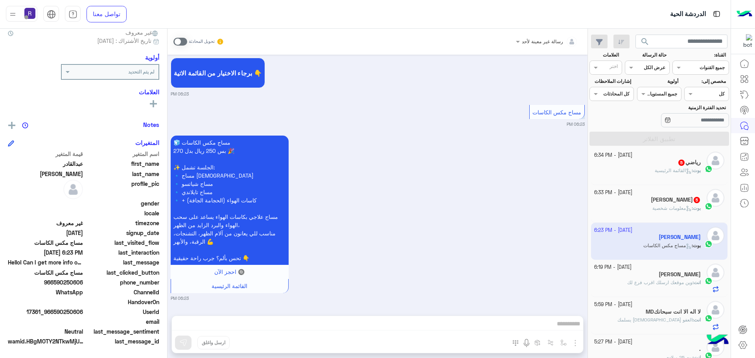 Image resolution: width=755 pixels, height=358 pixels. I want to click on p: الدردشة الحية, so click(688, 14).